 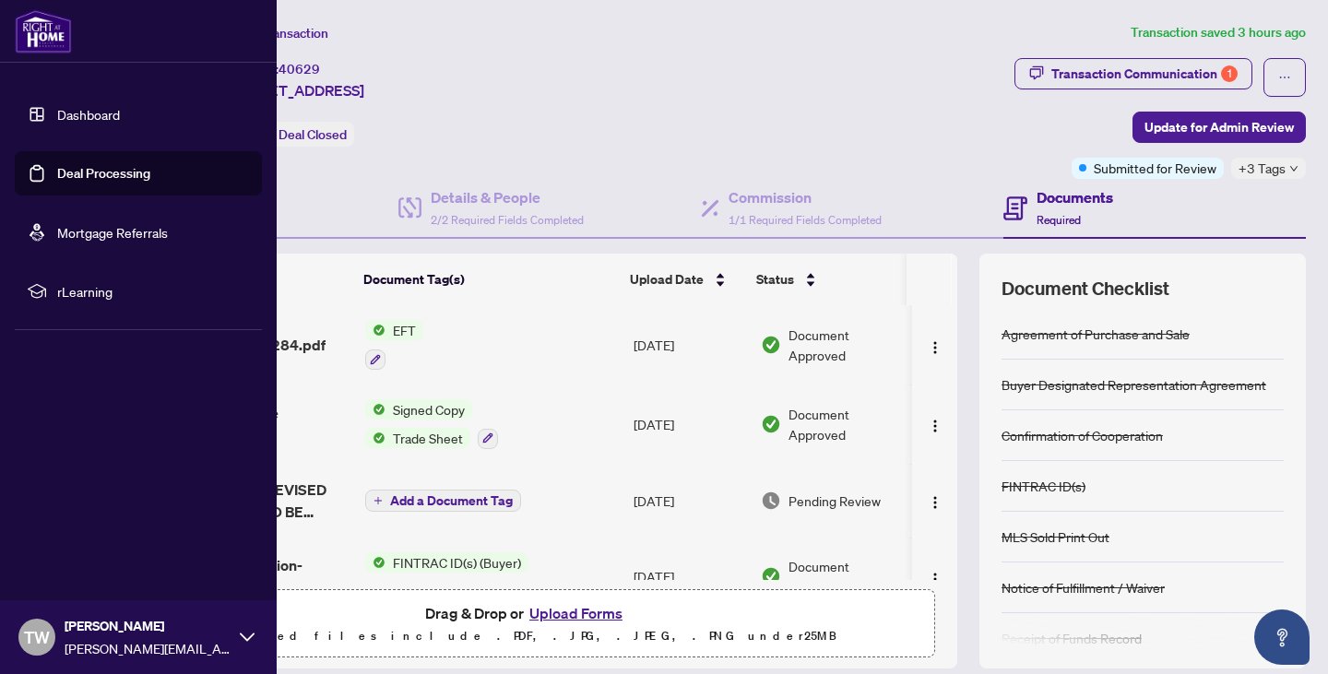 I want to click on div: Confirmation of Cooperation, so click(x=1081, y=435).